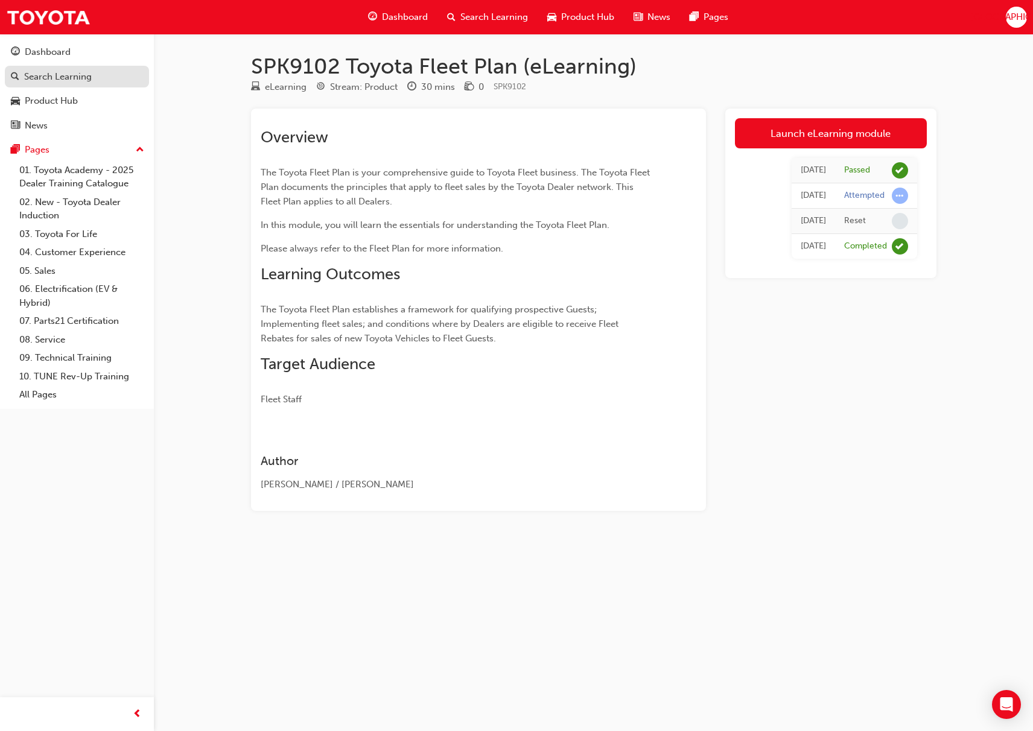 This screenshot has height=731, width=1033. What do you see at coordinates (81, 358) in the screenshot?
I see `a: 09. Technical Training` at bounding box center [81, 358].